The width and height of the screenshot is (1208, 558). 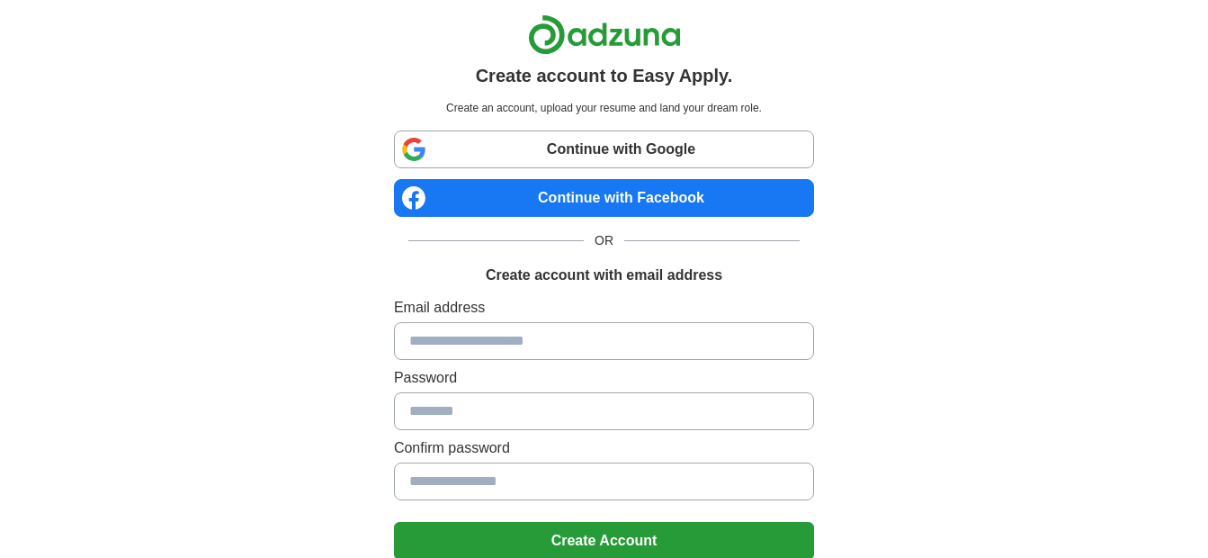 What do you see at coordinates (603, 448) in the screenshot?
I see `label: Confirm password` at bounding box center [603, 448].